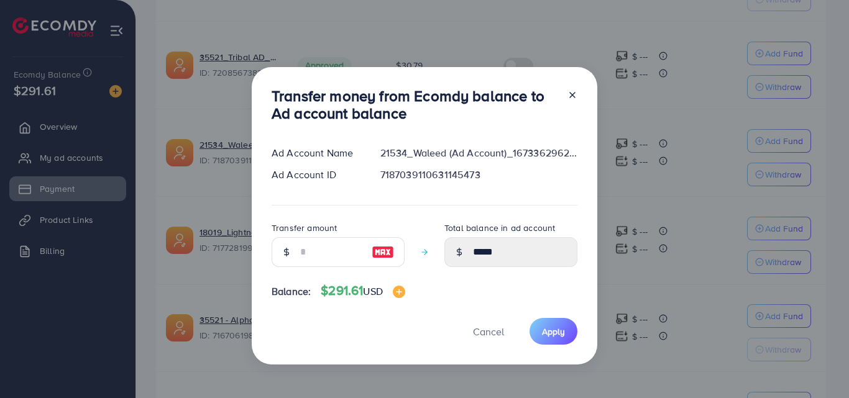 This screenshot has height=398, width=849. Describe the element at coordinates (488, 331) in the screenshot. I see `button: Cancel` at that location.